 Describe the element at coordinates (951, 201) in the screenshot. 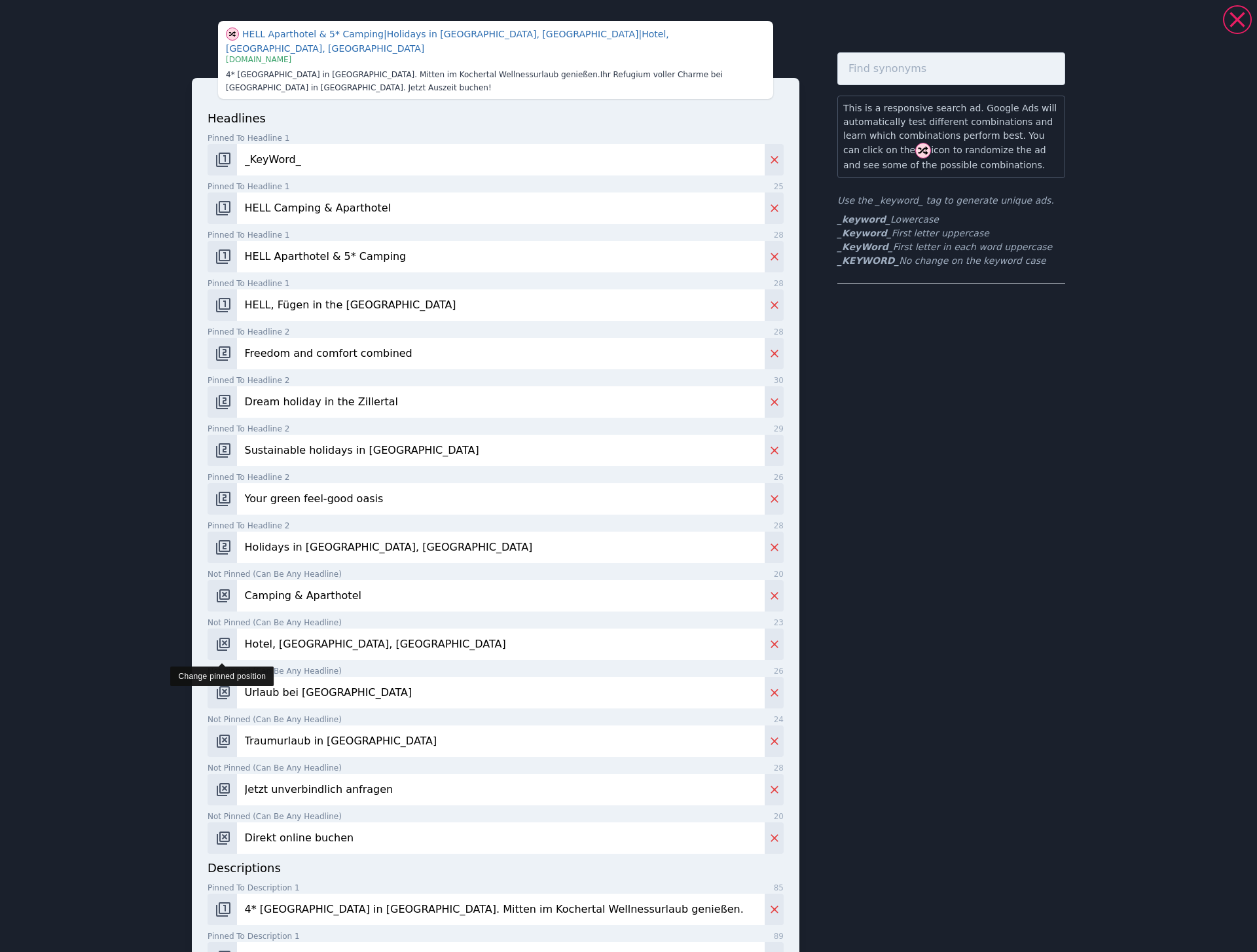

I see `p: Use the _keyword_ tag to generate unique ads.` at that location.